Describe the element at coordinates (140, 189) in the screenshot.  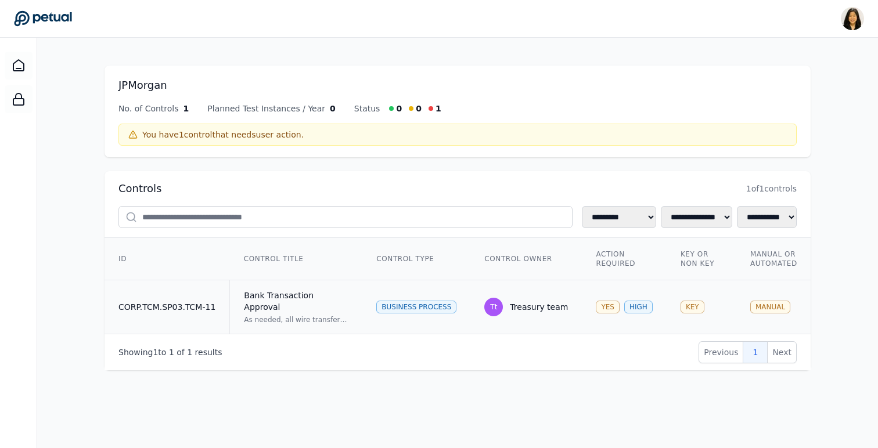
I see `h2: Controls` at that location.